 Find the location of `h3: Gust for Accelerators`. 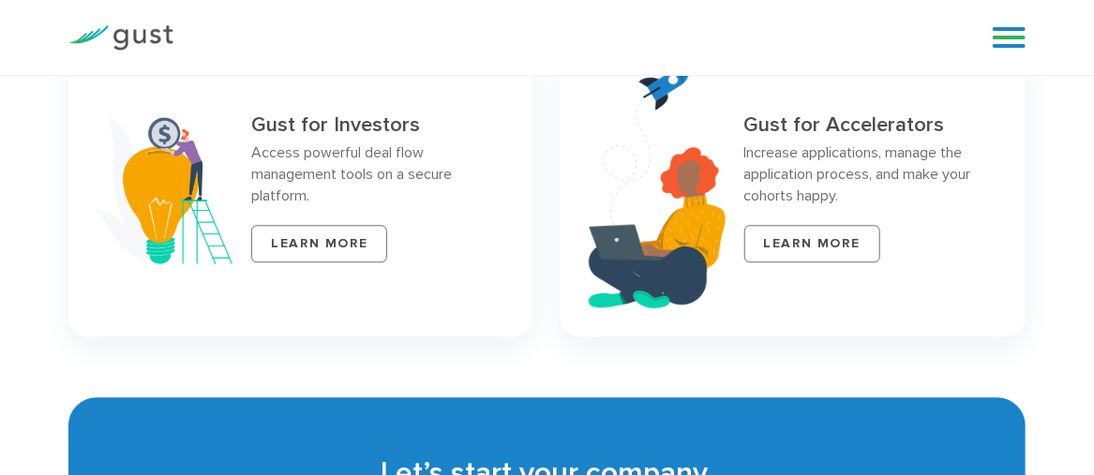

h3: Gust for Accelerators is located at coordinates (871, 125).